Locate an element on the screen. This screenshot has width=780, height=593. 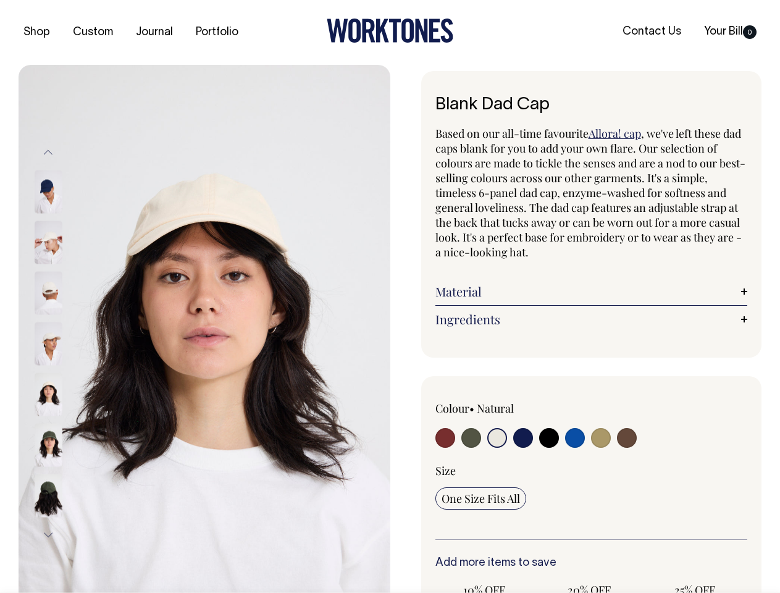
a: Your Bill0 is located at coordinates (730, 32).